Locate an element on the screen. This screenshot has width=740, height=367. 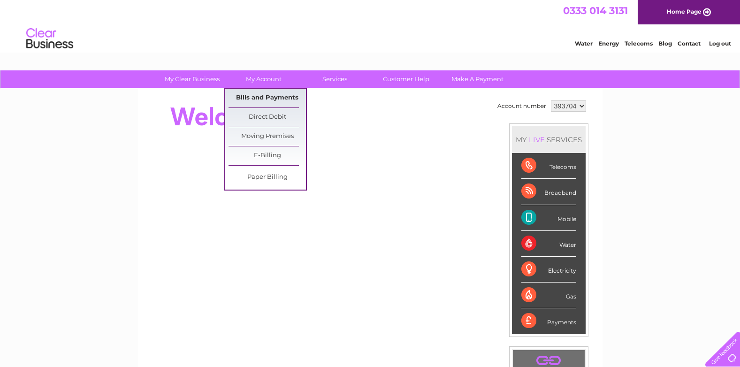
a: Paper Billing is located at coordinates (267, 177).